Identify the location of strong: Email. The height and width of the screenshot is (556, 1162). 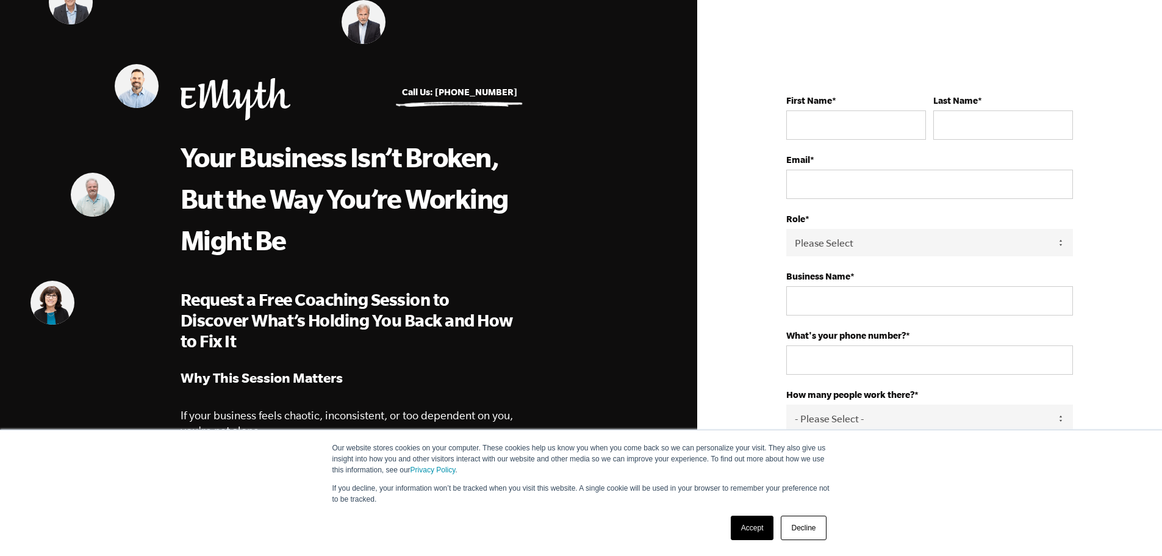
(798, 159).